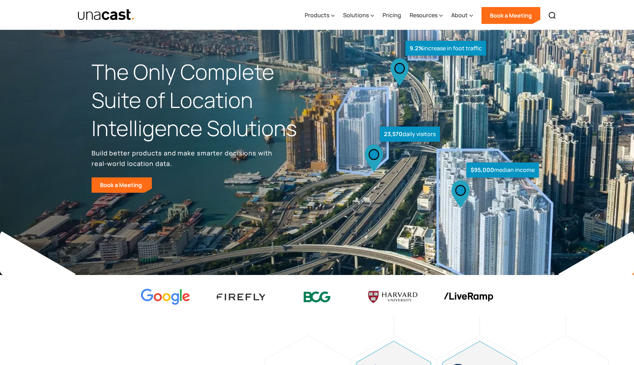 The height and width of the screenshot is (365, 634). What do you see at coordinates (468, 297) in the screenshot?
I see `img: liveramp logo` at bounding box center [468, 297].